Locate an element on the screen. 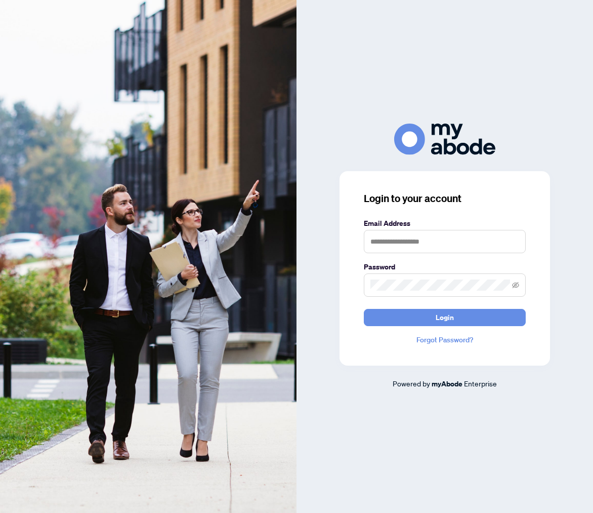 This screenshot has width=593, height=513. h3: Login to your account is located at coordinates (445, 198).